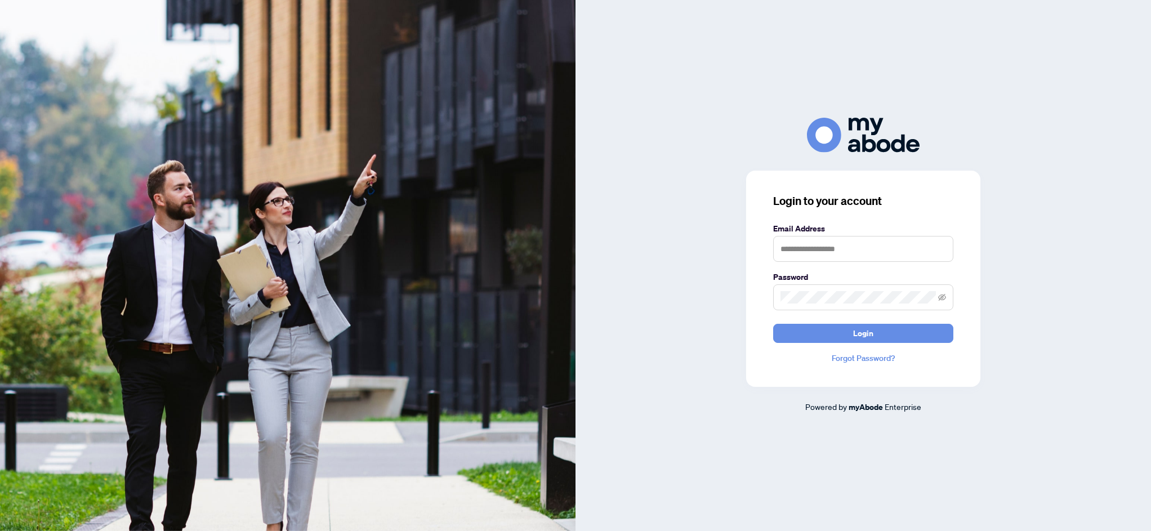 This screenshot has height=531, width=1151. I want to click on span: Enterprise, so click(903, 407).